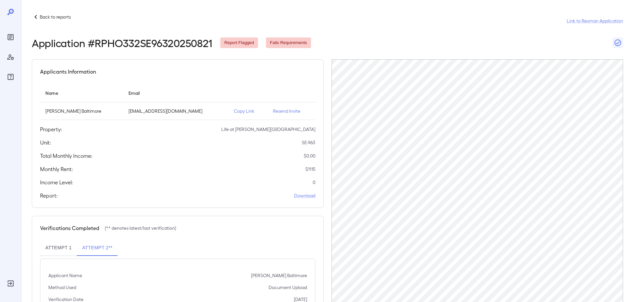 The width and height of the screenshot is (631, 302). Describe the element at coordinates (11, 37) in the screenshot. I see `div: Reports` at that location.